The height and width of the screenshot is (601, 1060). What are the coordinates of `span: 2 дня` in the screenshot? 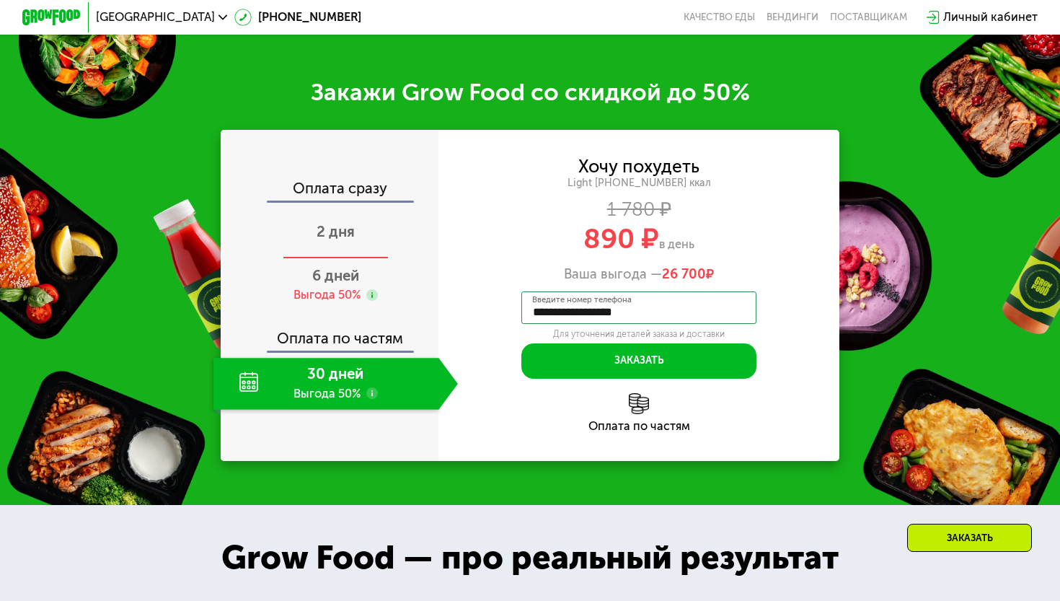 It's located at (335, 232).